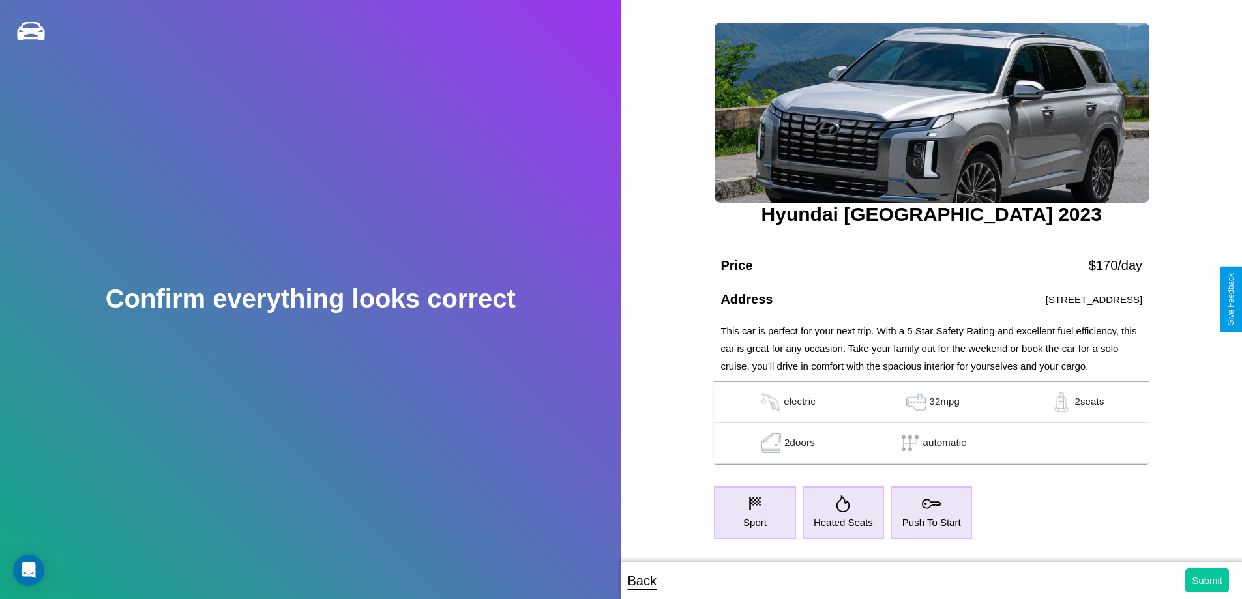 This screenshot has width=1242, height=599. What do you see at coordinates (310, 299) in the screenshot?
I see `h2: Confirm everything looks correct` at bounding box center [310, 299].